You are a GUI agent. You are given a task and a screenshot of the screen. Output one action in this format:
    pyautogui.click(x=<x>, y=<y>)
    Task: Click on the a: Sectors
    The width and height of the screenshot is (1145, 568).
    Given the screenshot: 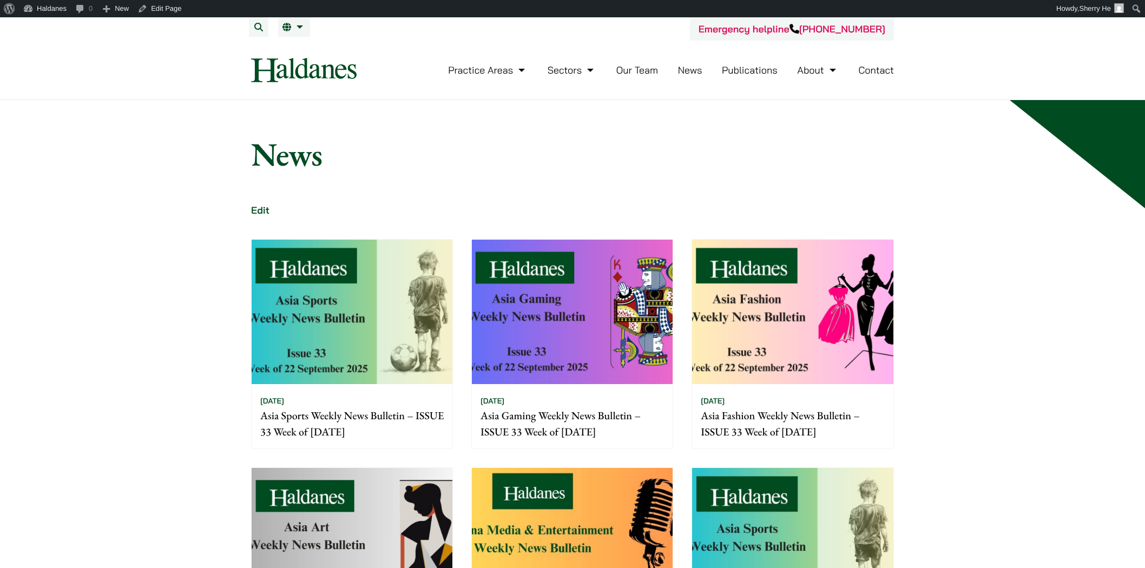 What is the action you would take?
    pyautogui.click(x=572, y=70)
    